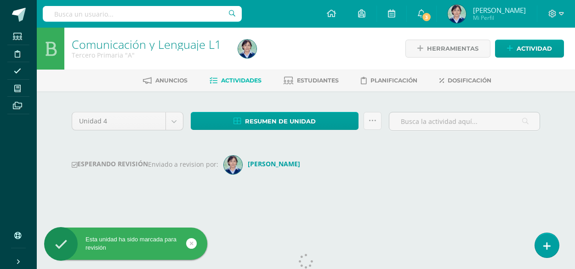  What do you see at coordinates (236, 80) in the screenshot?
I see `a: Actividades` at bounding box center [236, 80].